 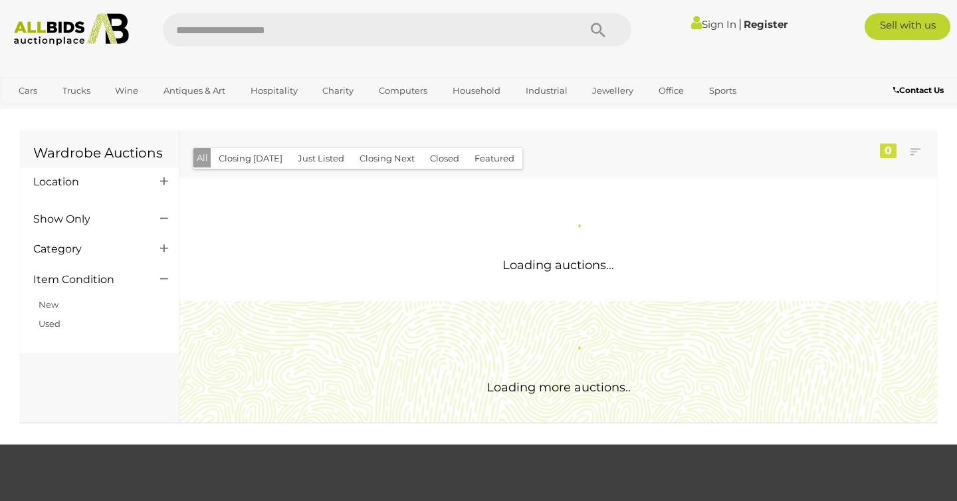 What do you see at coordinates (86, 280) in the screenshot?
I see `h4: Item Condition` at bounding box center [86, 280].